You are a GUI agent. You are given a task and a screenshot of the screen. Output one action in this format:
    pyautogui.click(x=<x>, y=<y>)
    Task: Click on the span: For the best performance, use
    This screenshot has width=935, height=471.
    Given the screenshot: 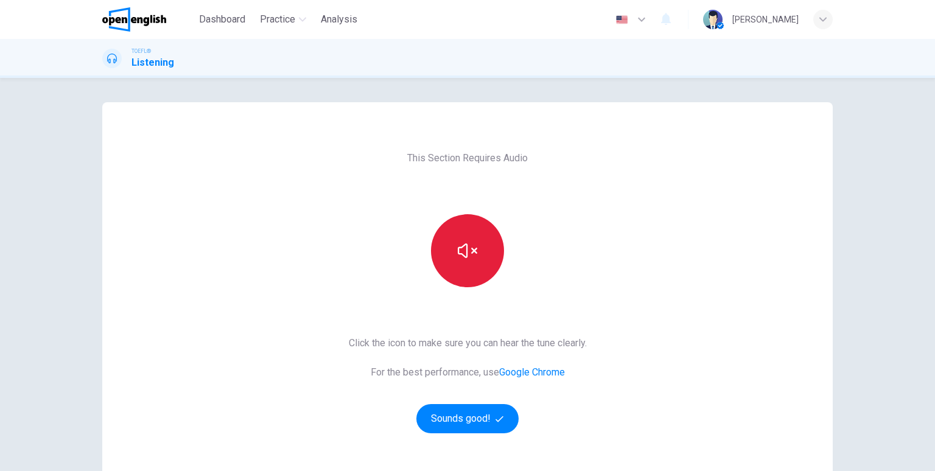 What is the action you would take?
    pyautogui.click(x=468, y=373)
    